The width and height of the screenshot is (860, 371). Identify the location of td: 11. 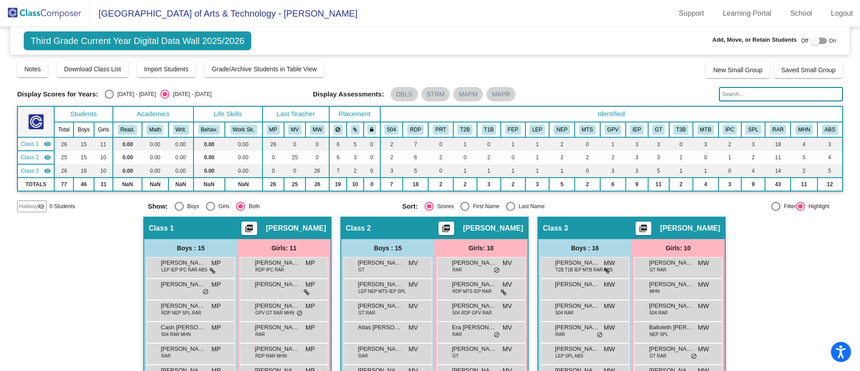
(103, 144).